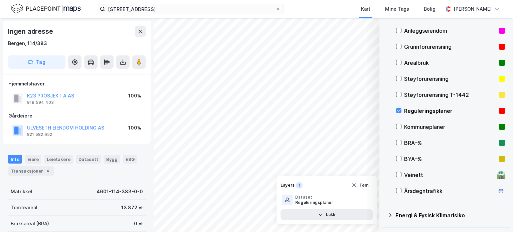  What do you see at coordinates (450, 216) in the screenshot?
I see `div: Energi & Fysisk Klimarisiko` at bounding box center [450, 216].